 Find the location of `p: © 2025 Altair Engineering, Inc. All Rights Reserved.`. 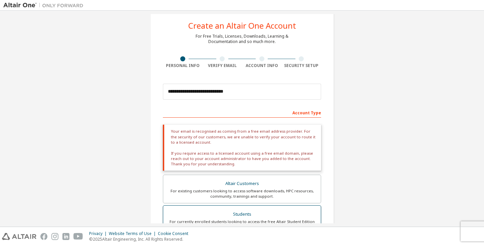

p: © 2025 Altair Engineering, Inc. All Rights Reserved. is located at coordinates (140, 239).